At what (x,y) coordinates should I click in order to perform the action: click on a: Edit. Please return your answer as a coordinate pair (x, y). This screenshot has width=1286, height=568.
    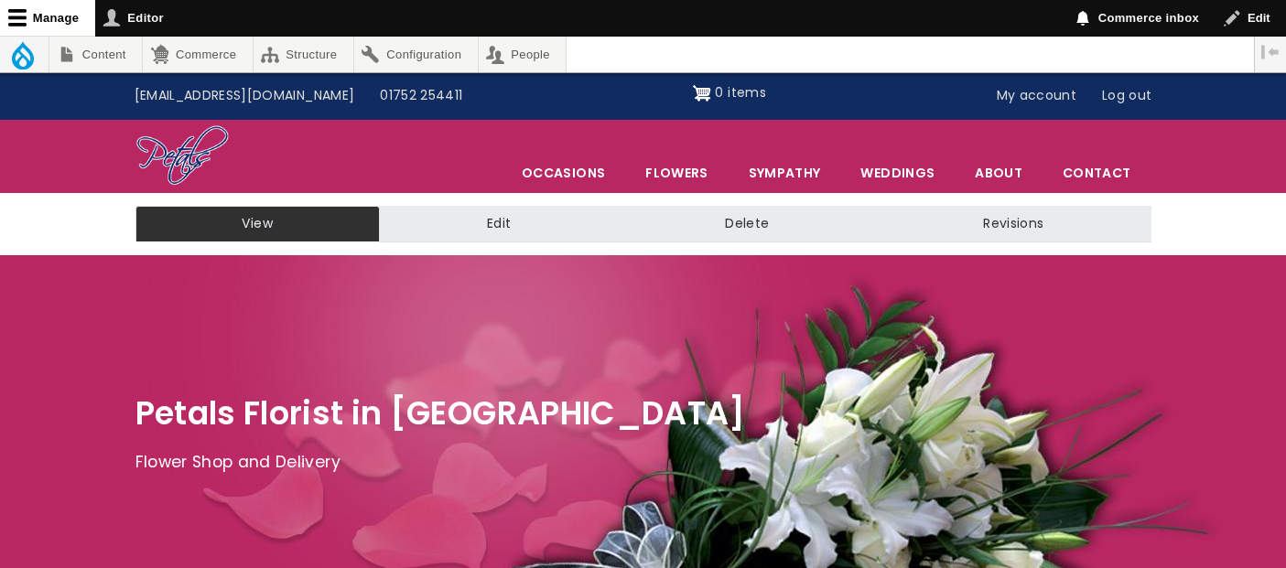
    Looking at the image, I should click on (499, 224).